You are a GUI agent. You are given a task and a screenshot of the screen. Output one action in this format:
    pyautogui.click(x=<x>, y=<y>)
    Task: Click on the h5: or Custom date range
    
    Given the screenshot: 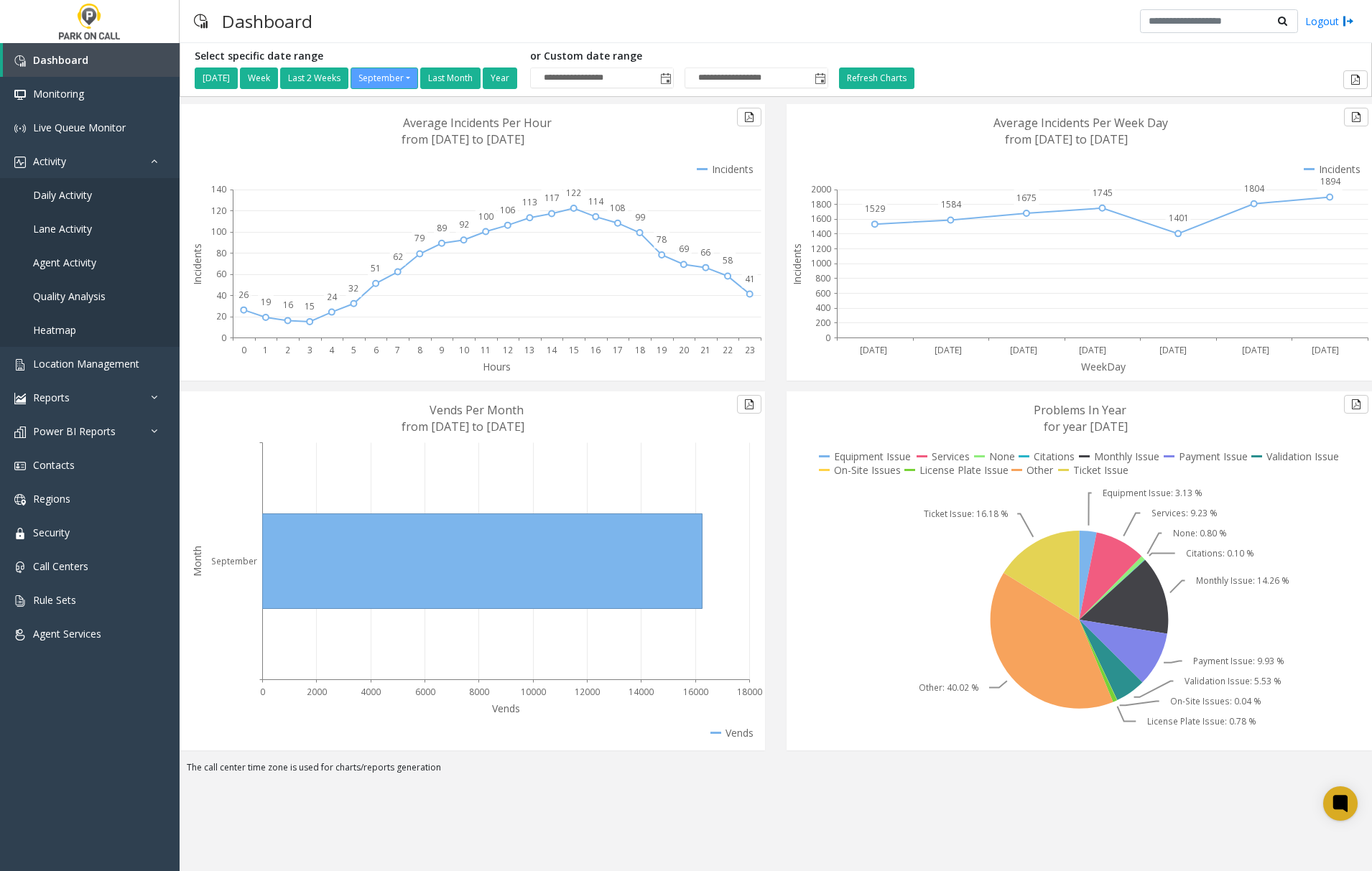 What is the action you would take?
    pyautogui.click(x=678, y=56)
    